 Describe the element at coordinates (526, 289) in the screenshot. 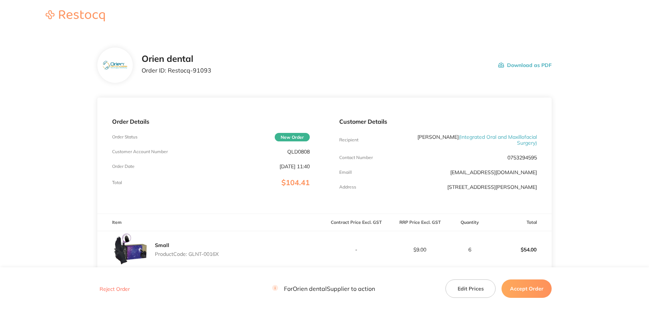

I see `button: Accept Order` at that location.